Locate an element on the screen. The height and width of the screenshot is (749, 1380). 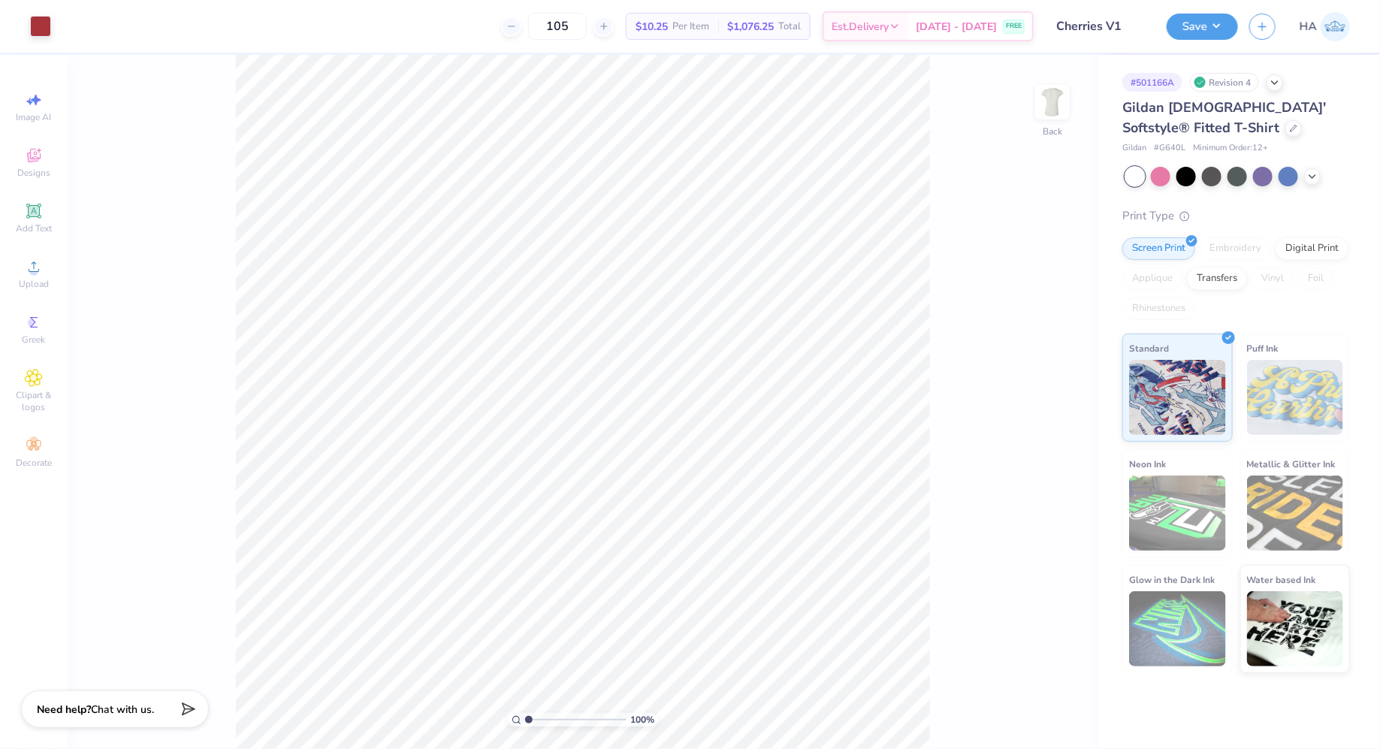
img: Neon Ink is located at coordinates (1177, 513).